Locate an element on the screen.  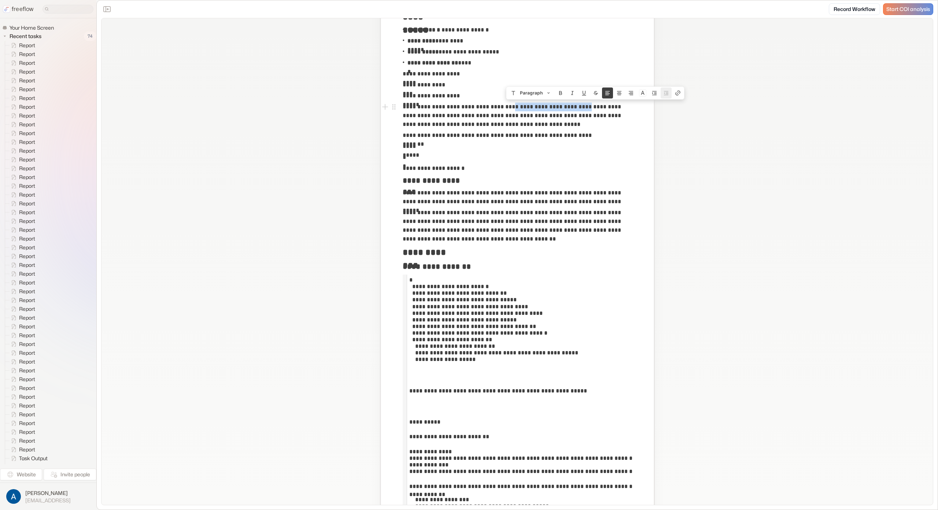
span: Task Output is located at coordinates (34, 459).